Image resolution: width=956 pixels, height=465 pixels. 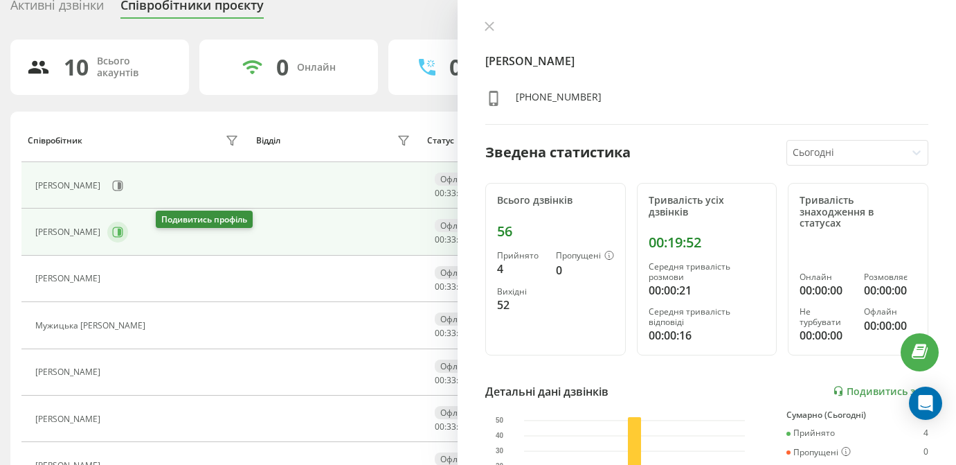 What do you see at coordinates (500, 450) in the screenshot?
I see `text: 30` at bounding box center [500, 450].